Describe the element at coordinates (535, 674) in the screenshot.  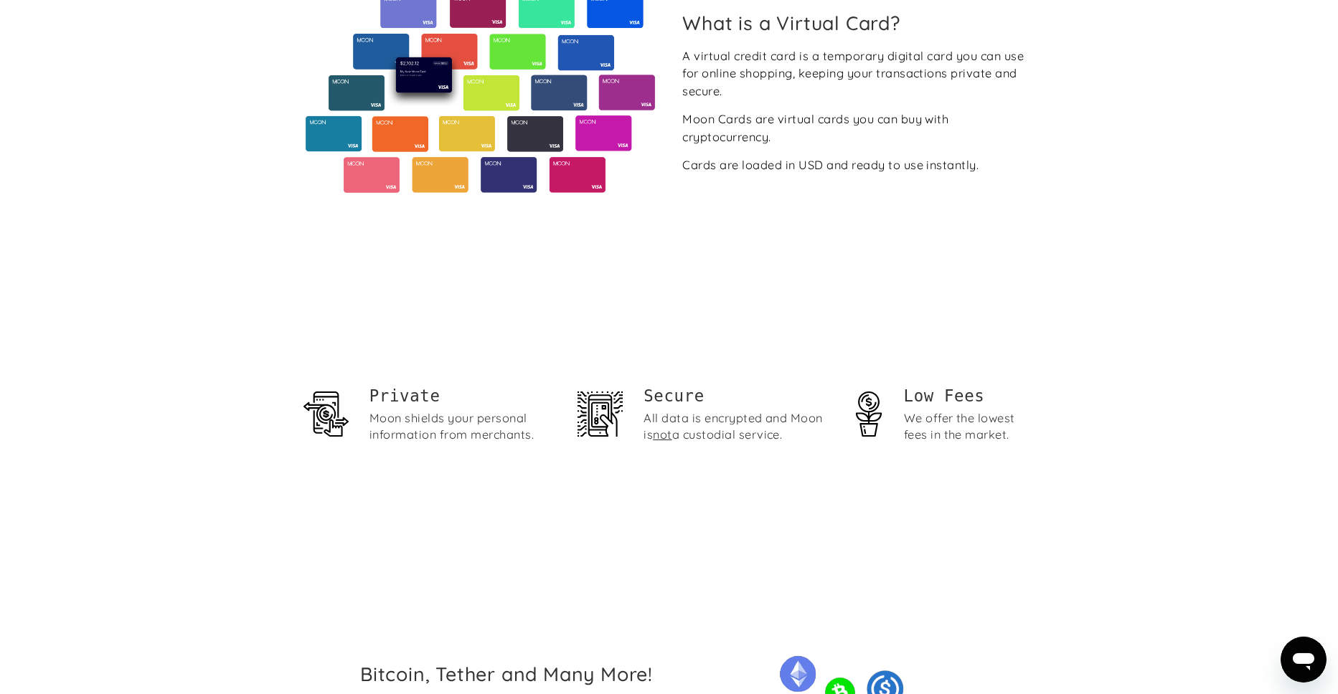
I see `h2: Bitcoin, Tether and Many More!` at that location.